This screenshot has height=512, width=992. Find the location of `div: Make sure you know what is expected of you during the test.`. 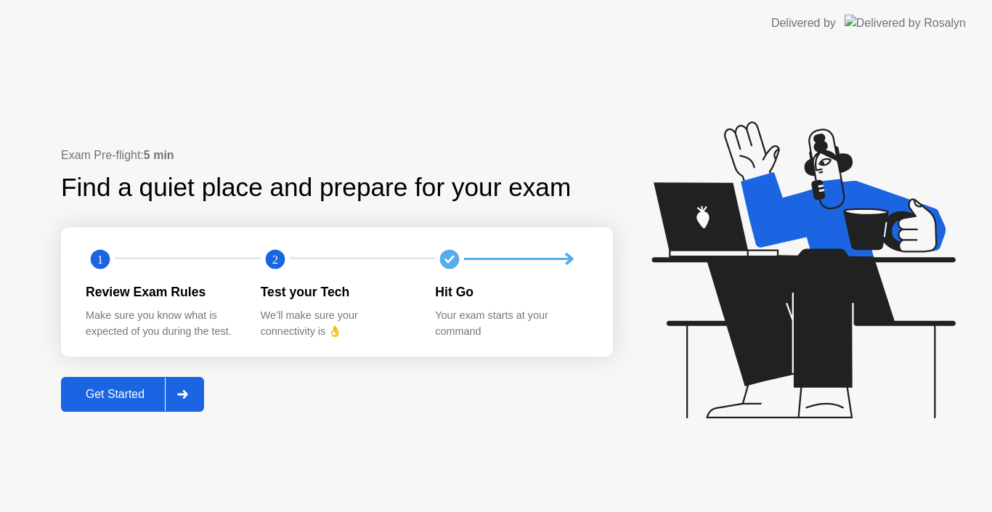

div: Make sure you know what is expected of you during the test. is located at coordinates (161, 323).